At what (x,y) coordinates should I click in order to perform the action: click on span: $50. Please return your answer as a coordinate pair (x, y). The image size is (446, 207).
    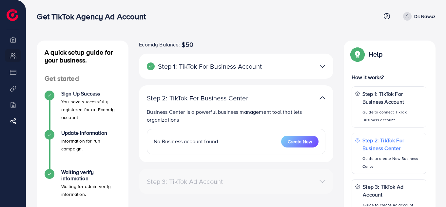
    Looking at the image, I should click on (187, 45).